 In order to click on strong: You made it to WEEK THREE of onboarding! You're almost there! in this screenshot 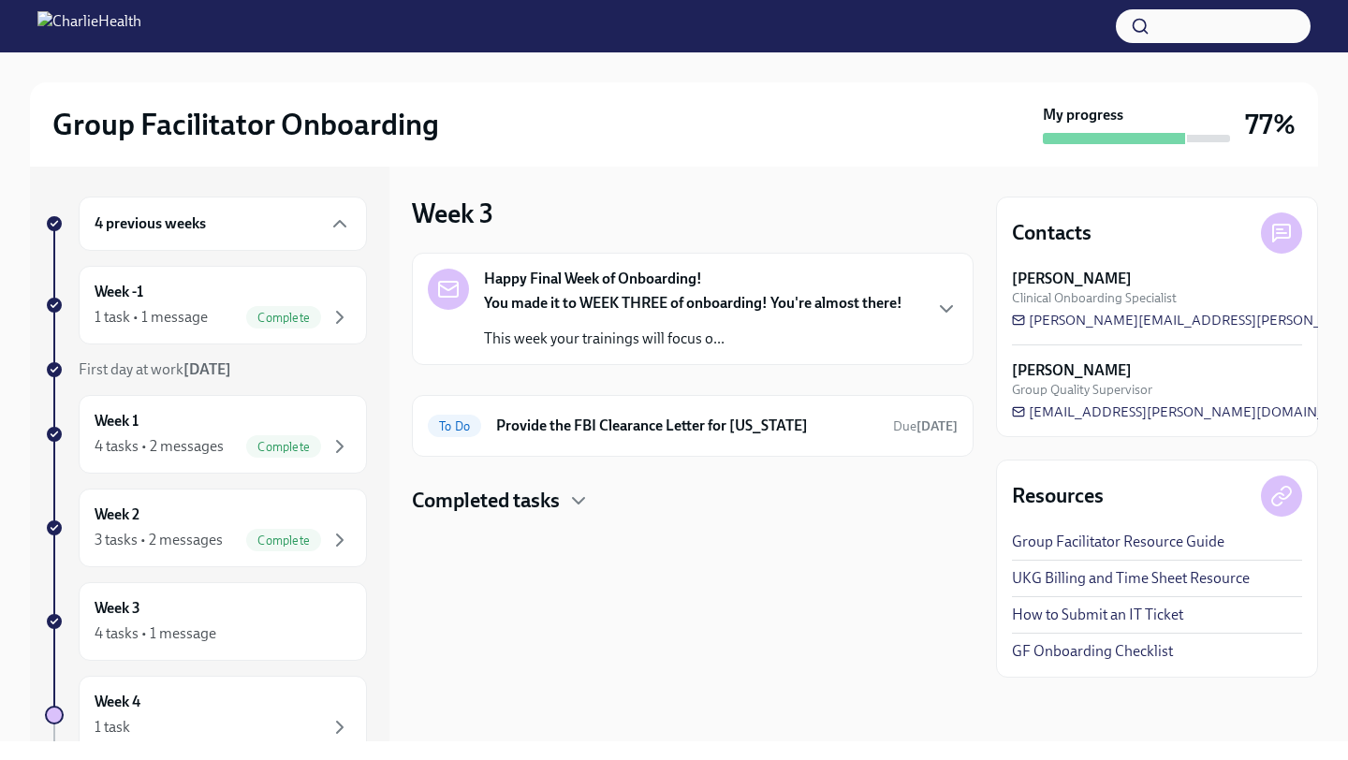, I will do `click(693, 302)`.